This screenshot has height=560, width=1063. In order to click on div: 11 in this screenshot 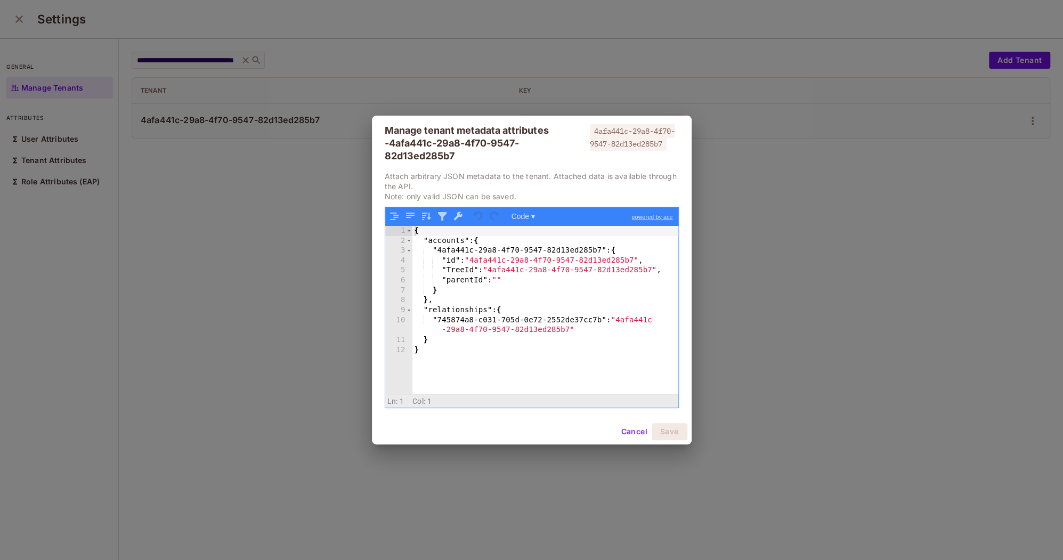, I will do `click(398, 340)`.